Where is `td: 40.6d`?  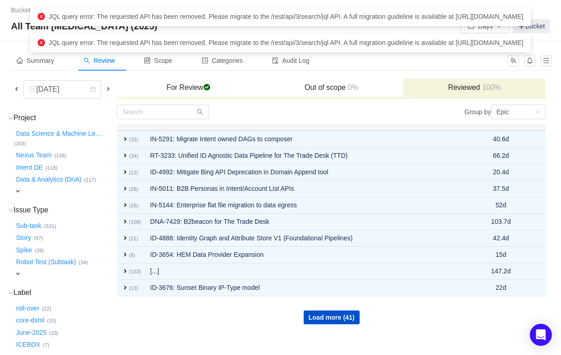
td: 40.6d is located at coordinates (501, 139).